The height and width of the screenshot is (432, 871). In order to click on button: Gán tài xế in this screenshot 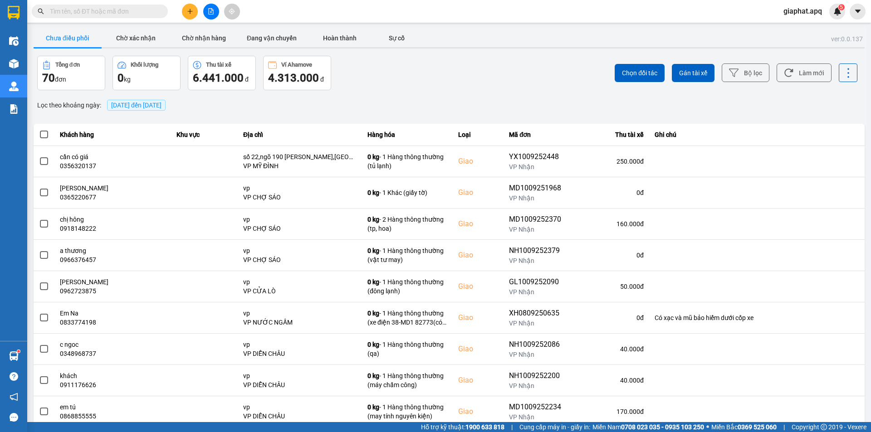, I will do `click(693, 73)`.